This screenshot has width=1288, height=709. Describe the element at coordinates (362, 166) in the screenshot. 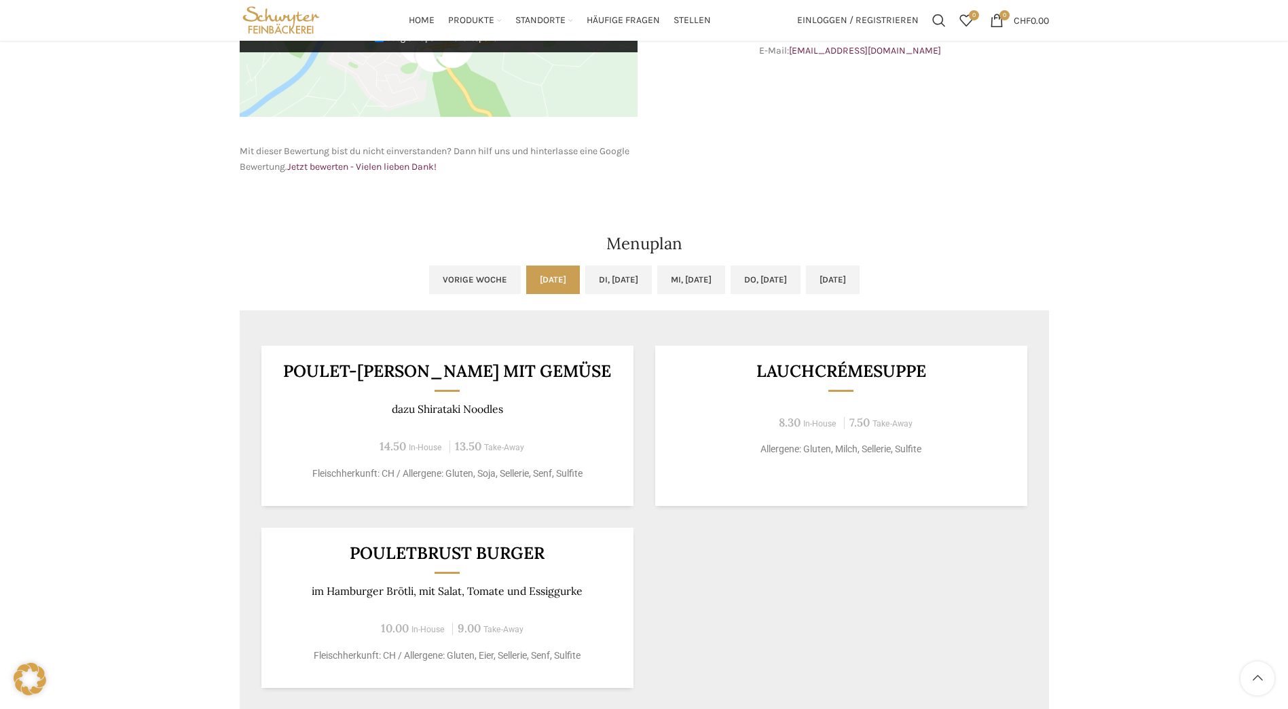

I see `a: Jetzt bewerten - Vielen lieben Dank!` at that location.